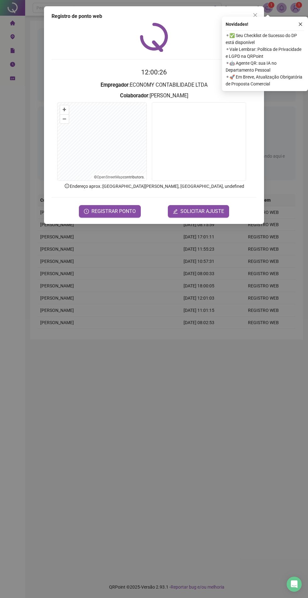  Describe the element at coordinates (119, 177) in the screenshot. I see `li: © contributors.` at that location.